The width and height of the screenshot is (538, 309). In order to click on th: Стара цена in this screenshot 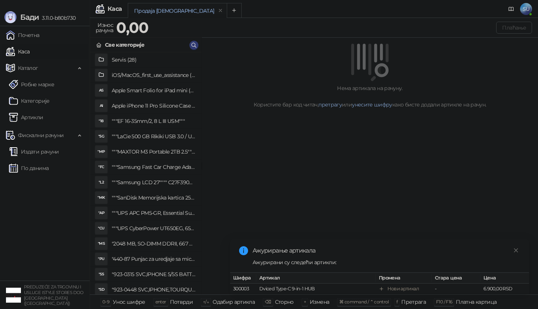, I will do `click(456, 278)`.